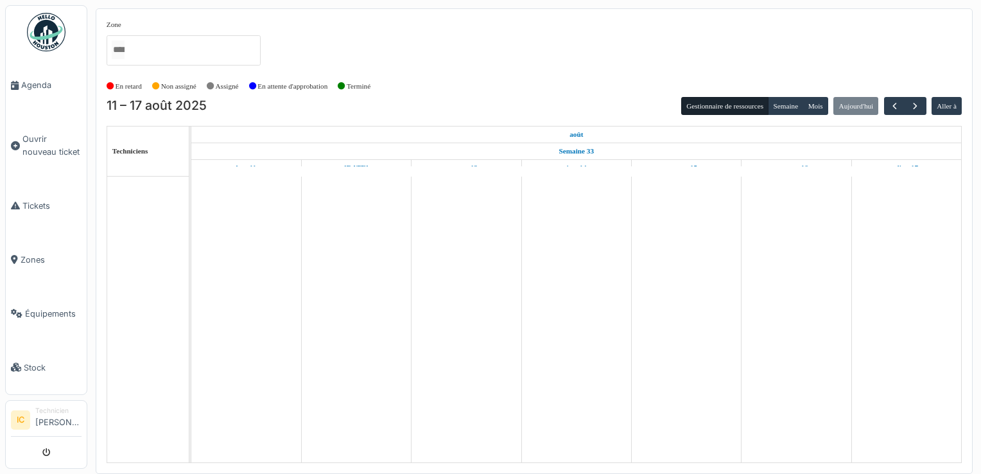 This screenshot has width=981, height=474. I want to click on li: IC, so click(21, 420).